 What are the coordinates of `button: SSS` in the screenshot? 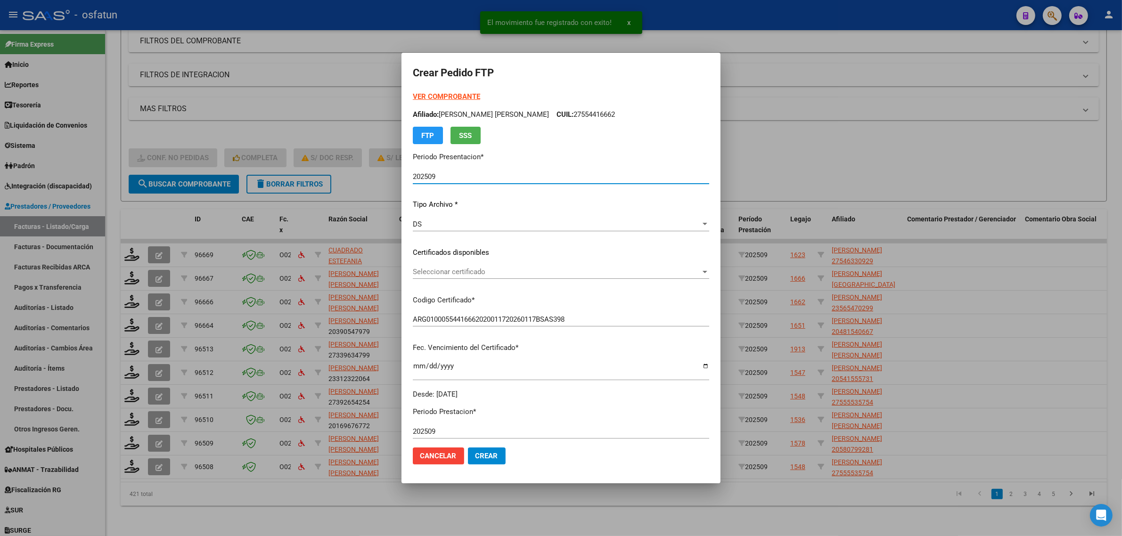 It's located at (466, 135).